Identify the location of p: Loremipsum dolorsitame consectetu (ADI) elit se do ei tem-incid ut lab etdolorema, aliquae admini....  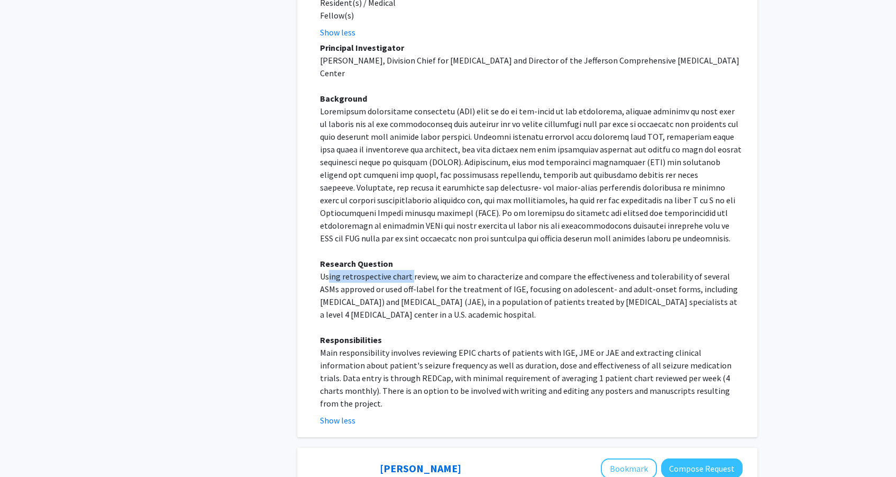
(531, 175).